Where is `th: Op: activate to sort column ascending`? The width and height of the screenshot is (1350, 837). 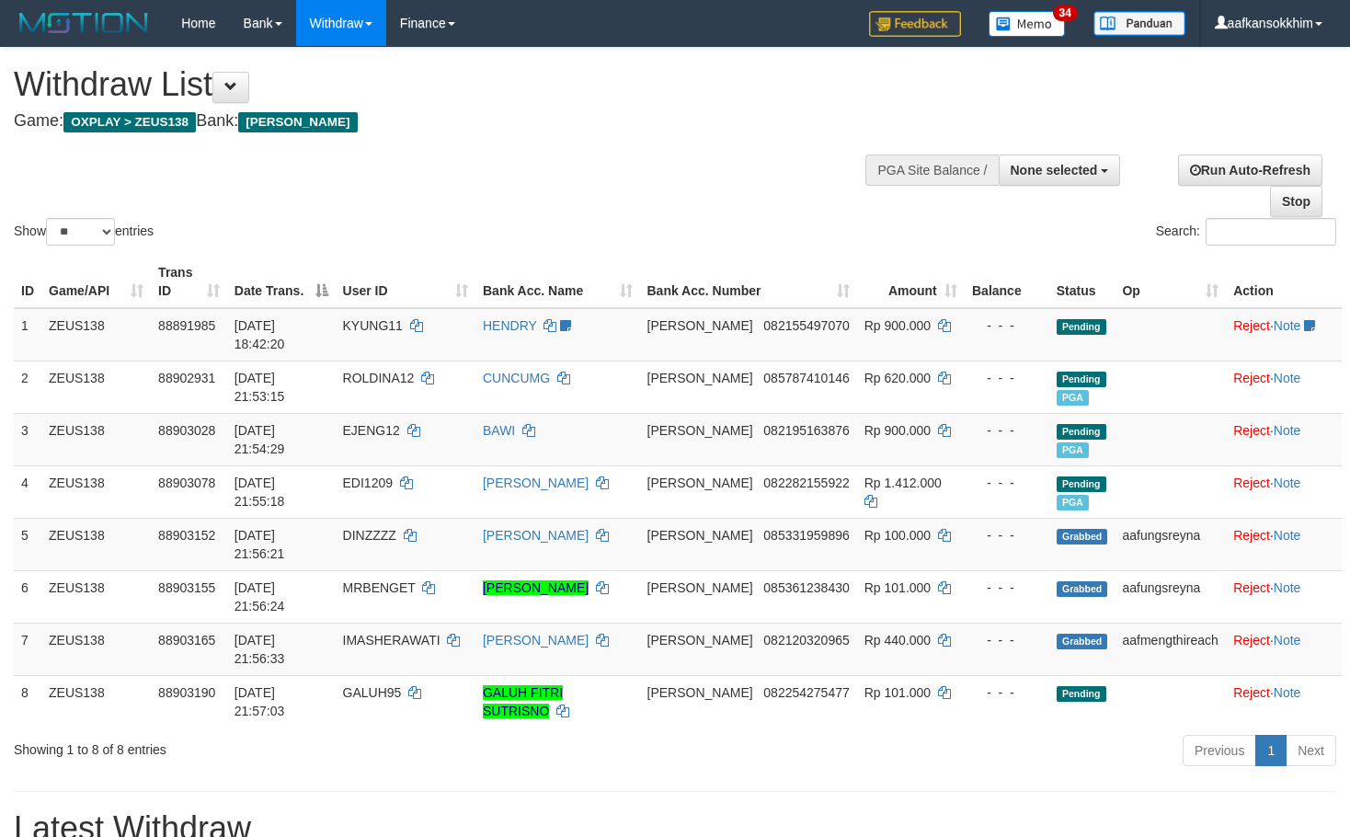
th: Op: activate to sort column ascending is located at coordinates (1170, 281).